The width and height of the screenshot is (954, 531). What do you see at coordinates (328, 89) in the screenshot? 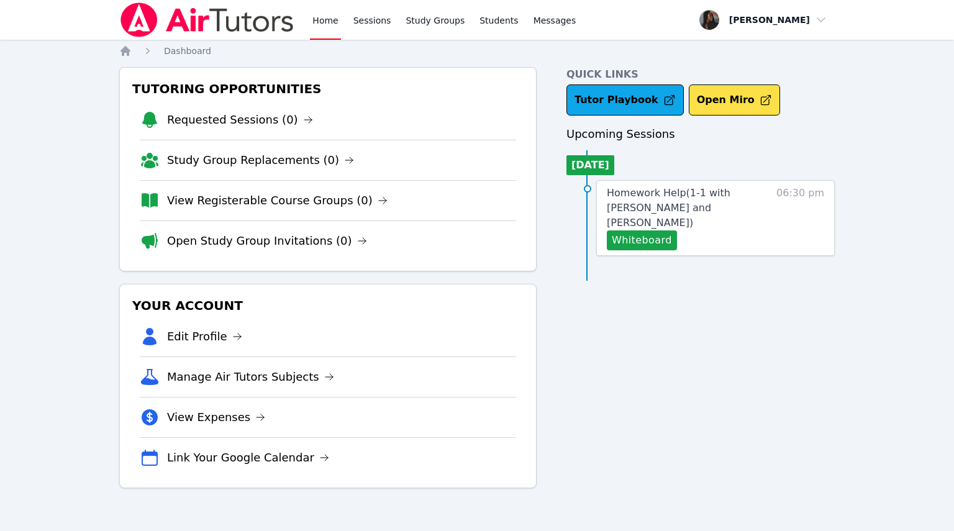
I see `h3: Tutoring Opportunities` at bounding box center [328, 89].